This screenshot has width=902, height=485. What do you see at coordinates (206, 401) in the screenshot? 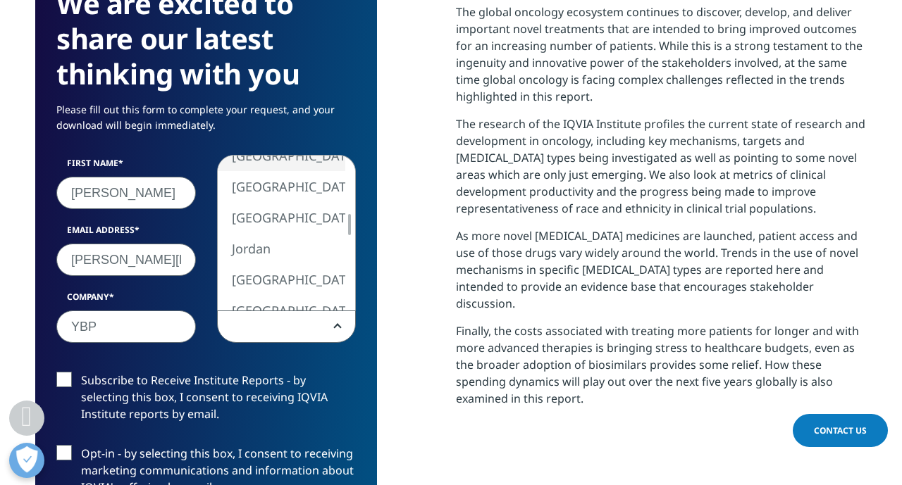
I see `label: Subscribe to Receive Institute Reports - by selecting this box, I consent to receiving IQVIA Inst...` at bounding box center [206, 401].